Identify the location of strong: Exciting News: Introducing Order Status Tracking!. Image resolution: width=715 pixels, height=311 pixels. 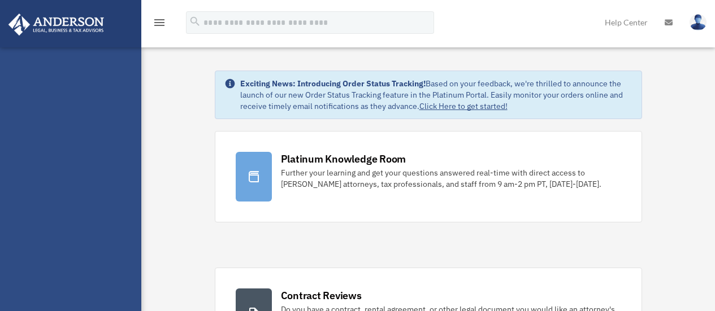
(333, 84).